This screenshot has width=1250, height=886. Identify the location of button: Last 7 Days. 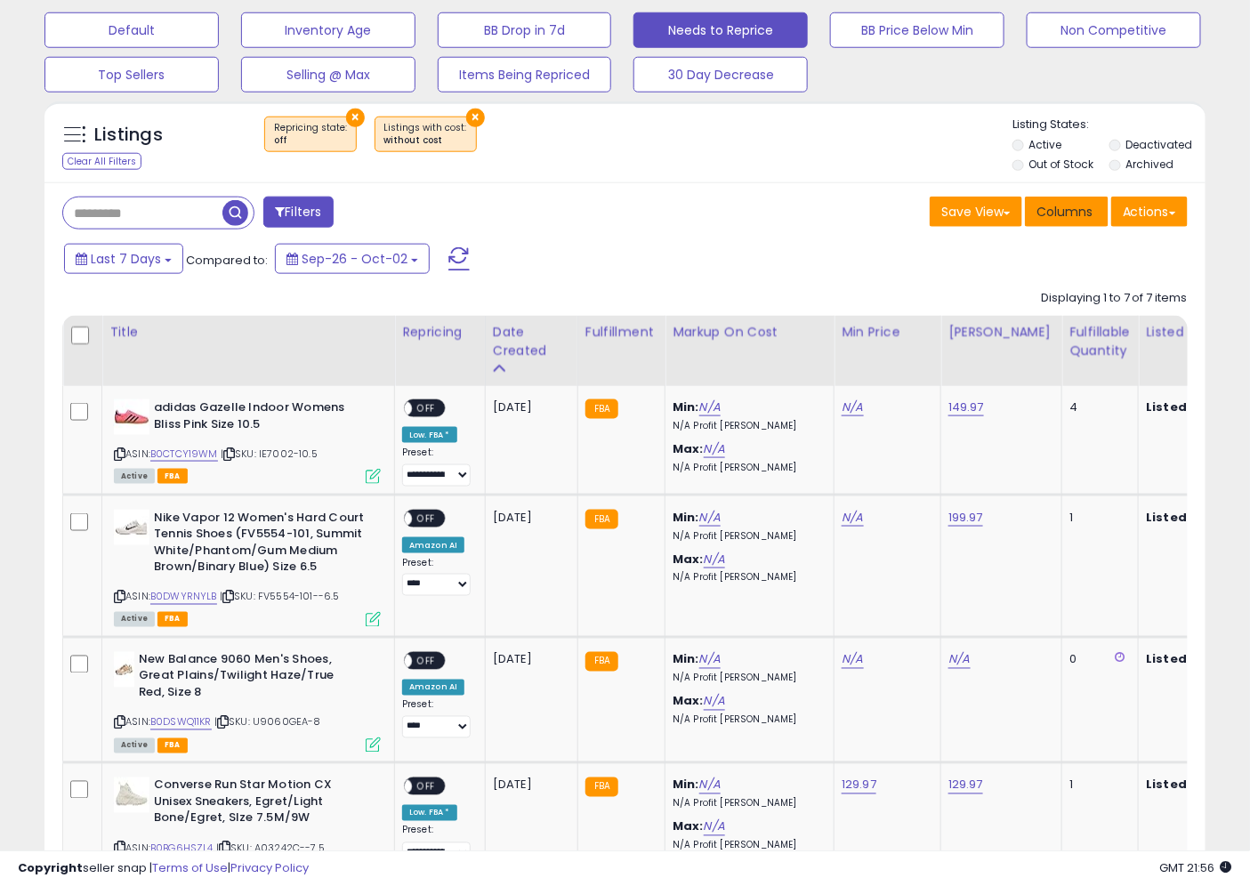
(124, 259).